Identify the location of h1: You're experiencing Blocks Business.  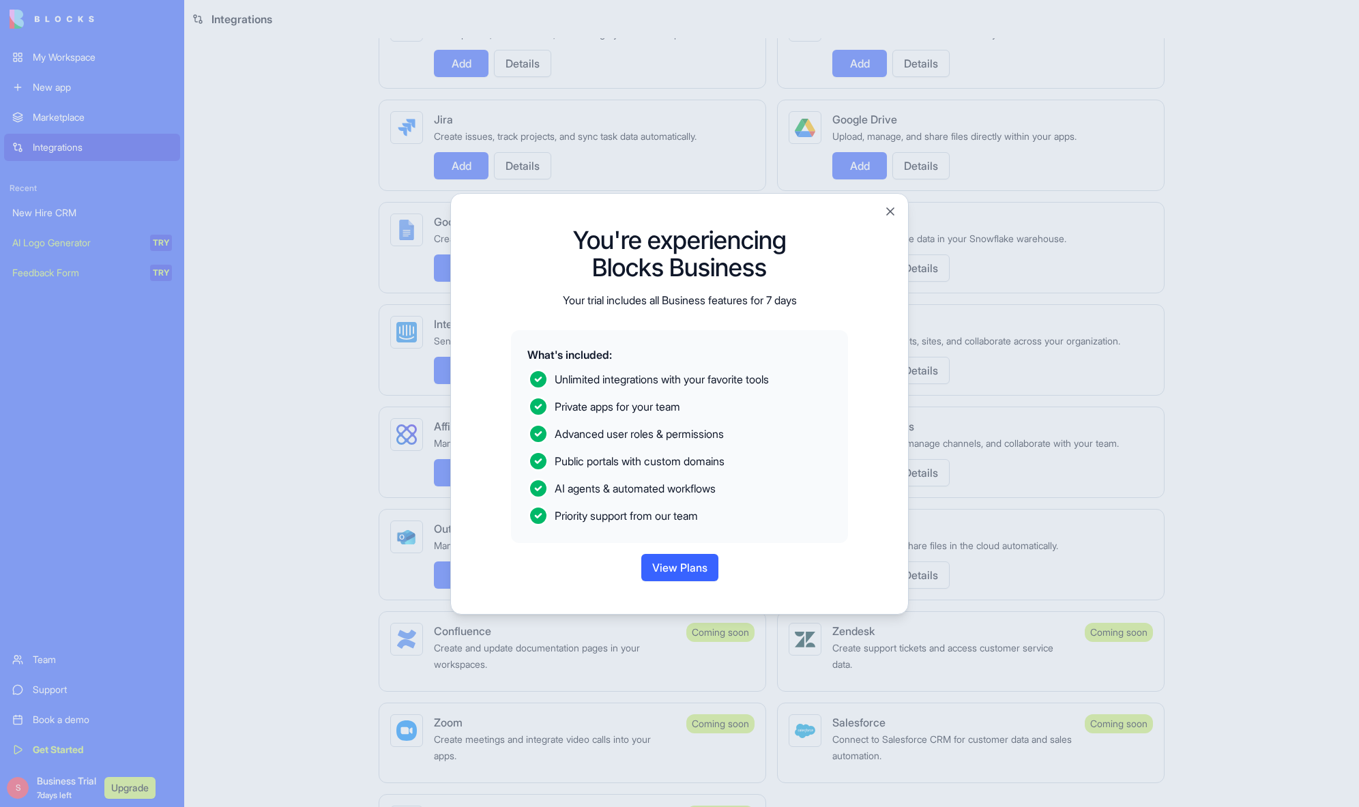
(679, 254).